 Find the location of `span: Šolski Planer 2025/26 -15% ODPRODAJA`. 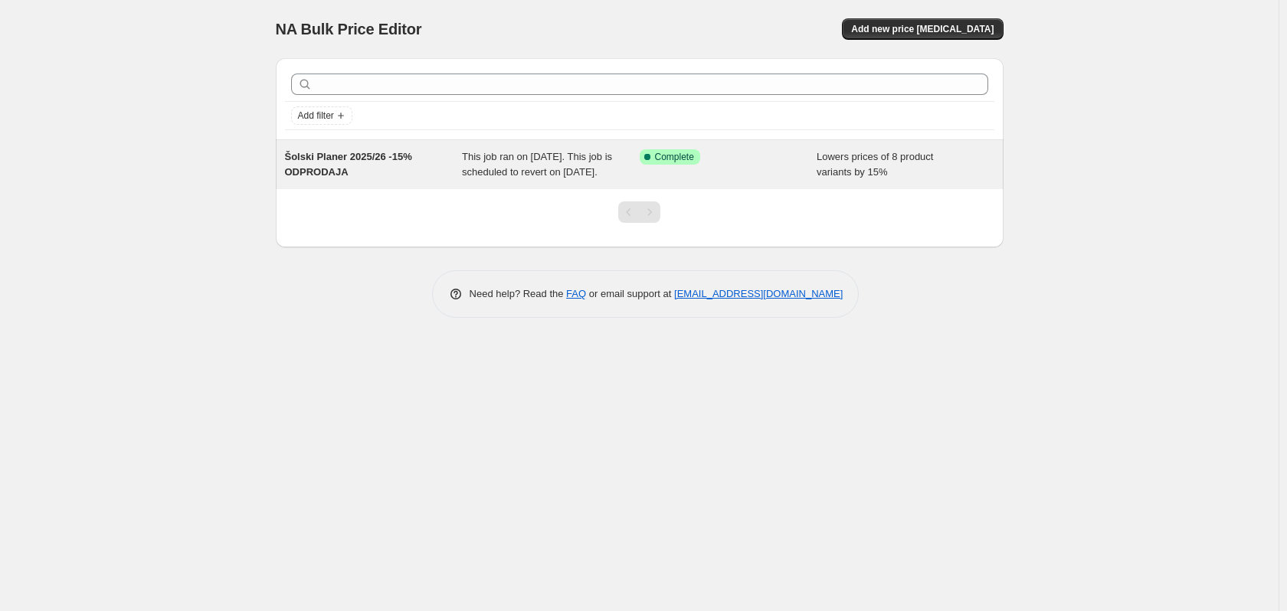

span: Šolski Planer 2025/26 -15% ODPRODAJA is located at coordinates (348, 164).